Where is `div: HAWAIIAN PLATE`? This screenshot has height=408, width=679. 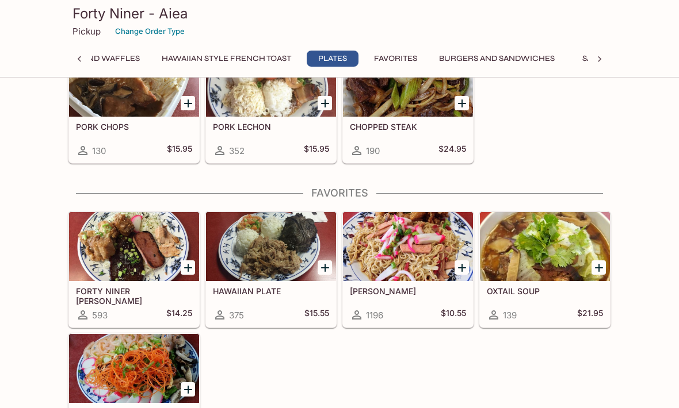
div: HAWAIIAN PLATE is located at coordinates (271, 247).